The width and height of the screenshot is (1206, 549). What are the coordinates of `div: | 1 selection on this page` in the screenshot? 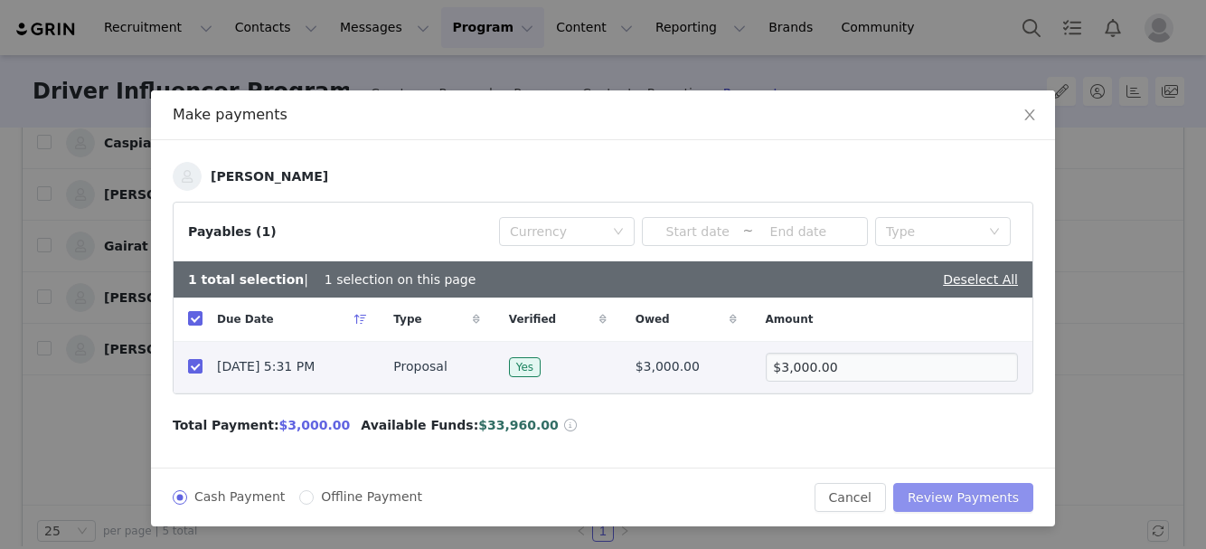 It's located at (332, 279).